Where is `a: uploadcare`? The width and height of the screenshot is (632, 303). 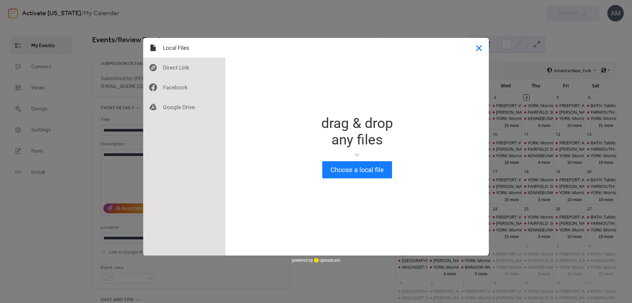
a: uploadcare is located at coordinates (327, 260).